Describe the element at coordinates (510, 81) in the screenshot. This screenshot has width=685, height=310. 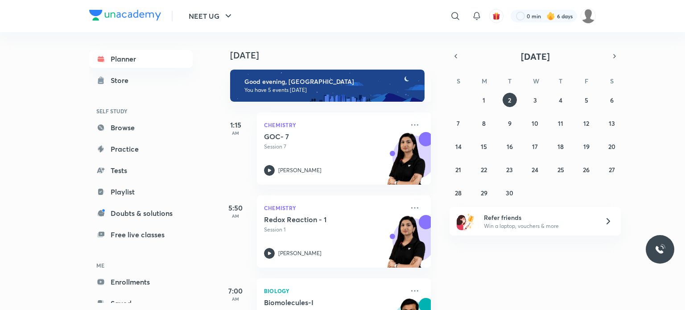
I see `abbr: Tuesday` at that location.